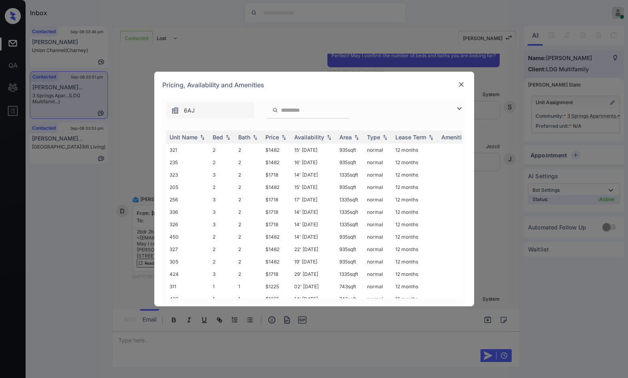 The height and width of the screenshot is (378, 628). Describe the element at coordinates (188, 274) in the screenshot. I see `td: 424` at that location.